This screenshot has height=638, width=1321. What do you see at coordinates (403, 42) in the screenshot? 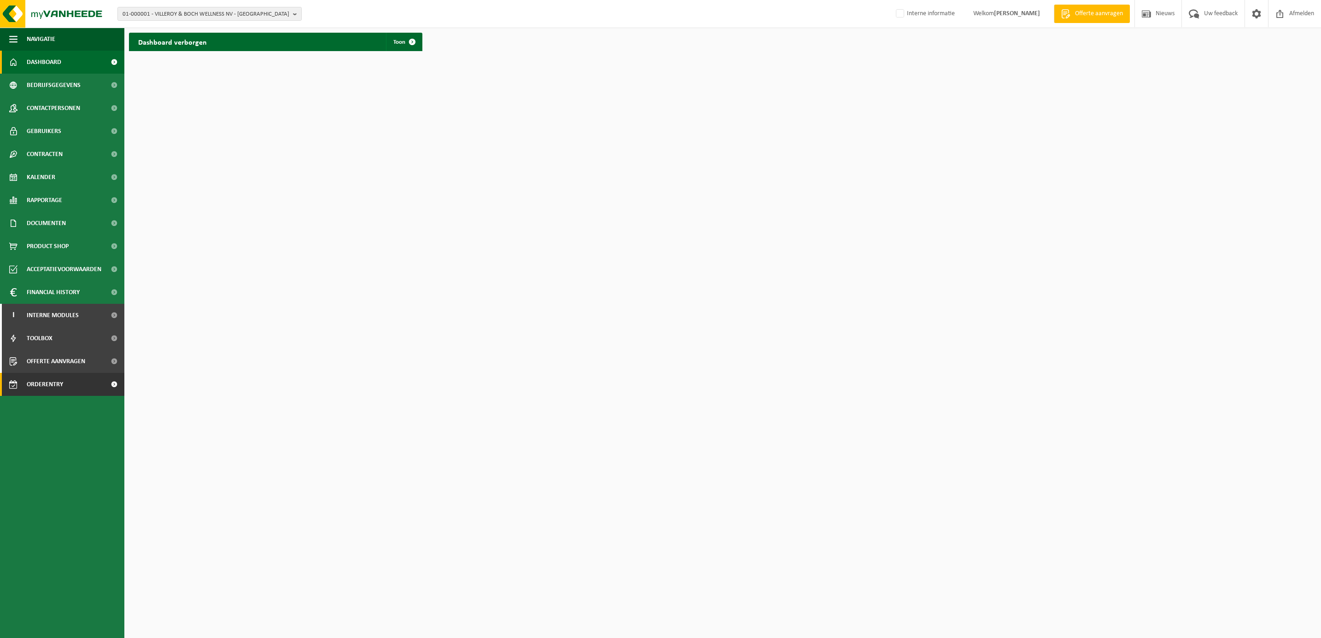
I see `a: Toon` at bounding box center [403, 42].